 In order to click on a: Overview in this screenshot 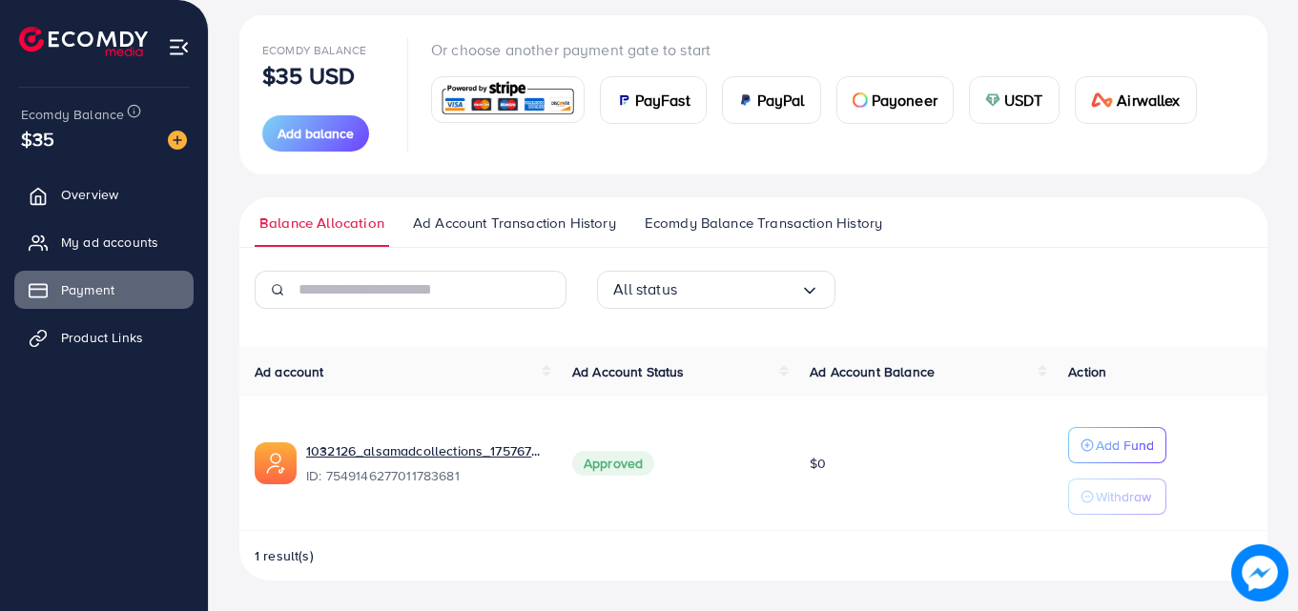, I will do `click(104, 194)`.